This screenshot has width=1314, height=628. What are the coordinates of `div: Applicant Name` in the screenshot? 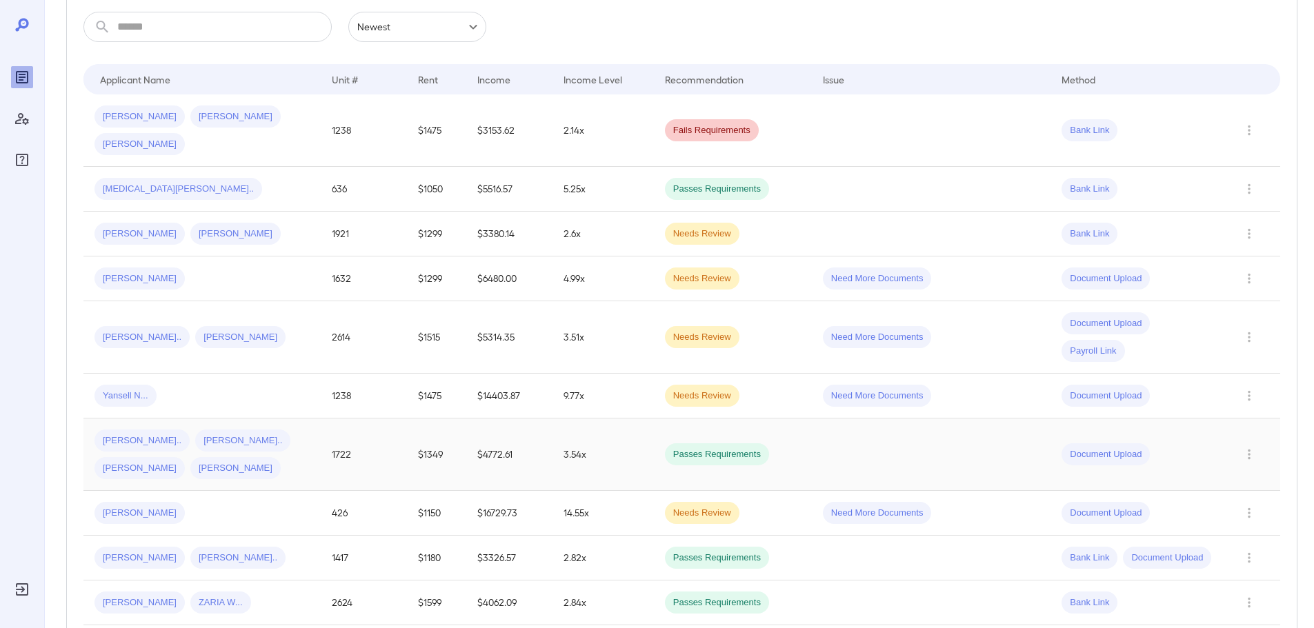 It's located at (135, 79).